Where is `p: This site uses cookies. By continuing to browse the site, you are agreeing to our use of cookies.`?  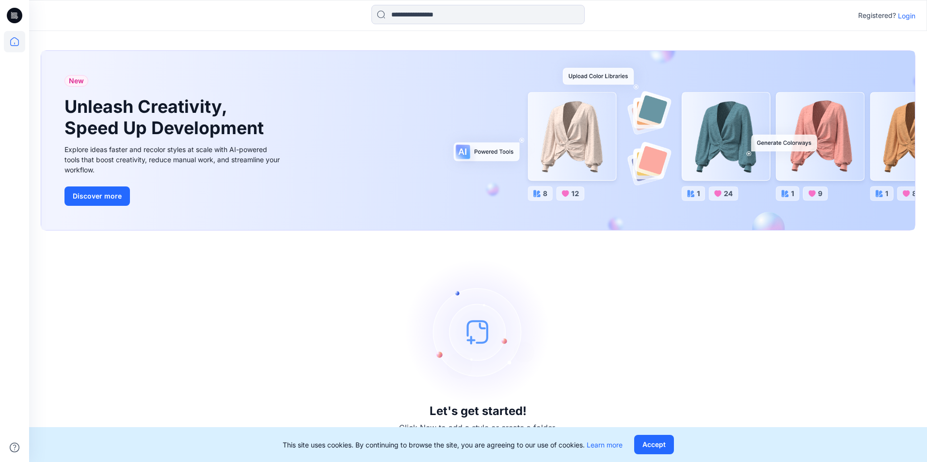
p: This site uses cookies. By continuing to browse the site, you are agreeing to our use of cookies. is located at coordinates (452, 445).